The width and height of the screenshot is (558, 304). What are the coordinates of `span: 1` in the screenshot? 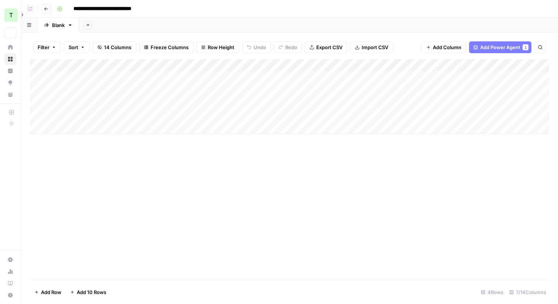 It's located at (526, 47).